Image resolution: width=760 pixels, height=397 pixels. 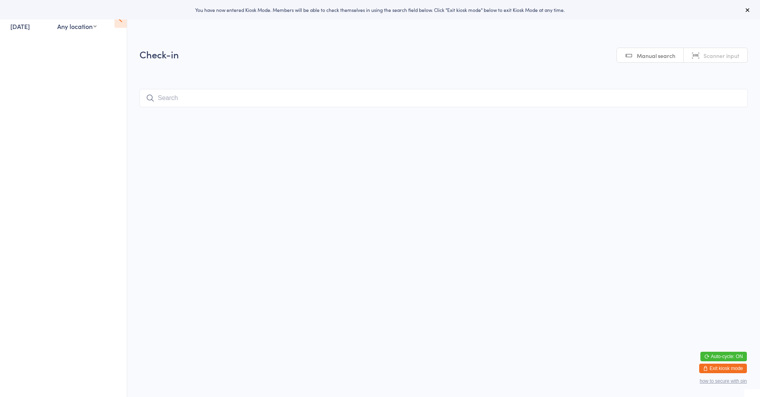 I want to click on button: Auto-cycle: ON, so click(x=723, y=357).